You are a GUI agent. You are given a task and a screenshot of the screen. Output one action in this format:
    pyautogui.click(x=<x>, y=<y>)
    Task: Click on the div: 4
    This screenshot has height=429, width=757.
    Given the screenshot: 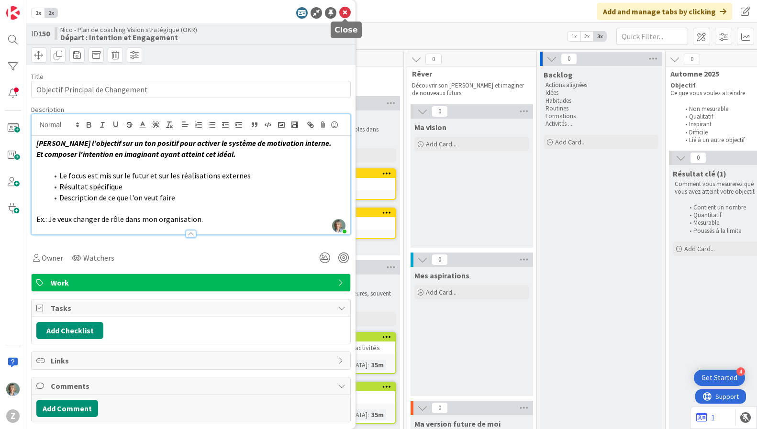 What is the action you would take?
    pyautogui.click(x=741, y=372)
    